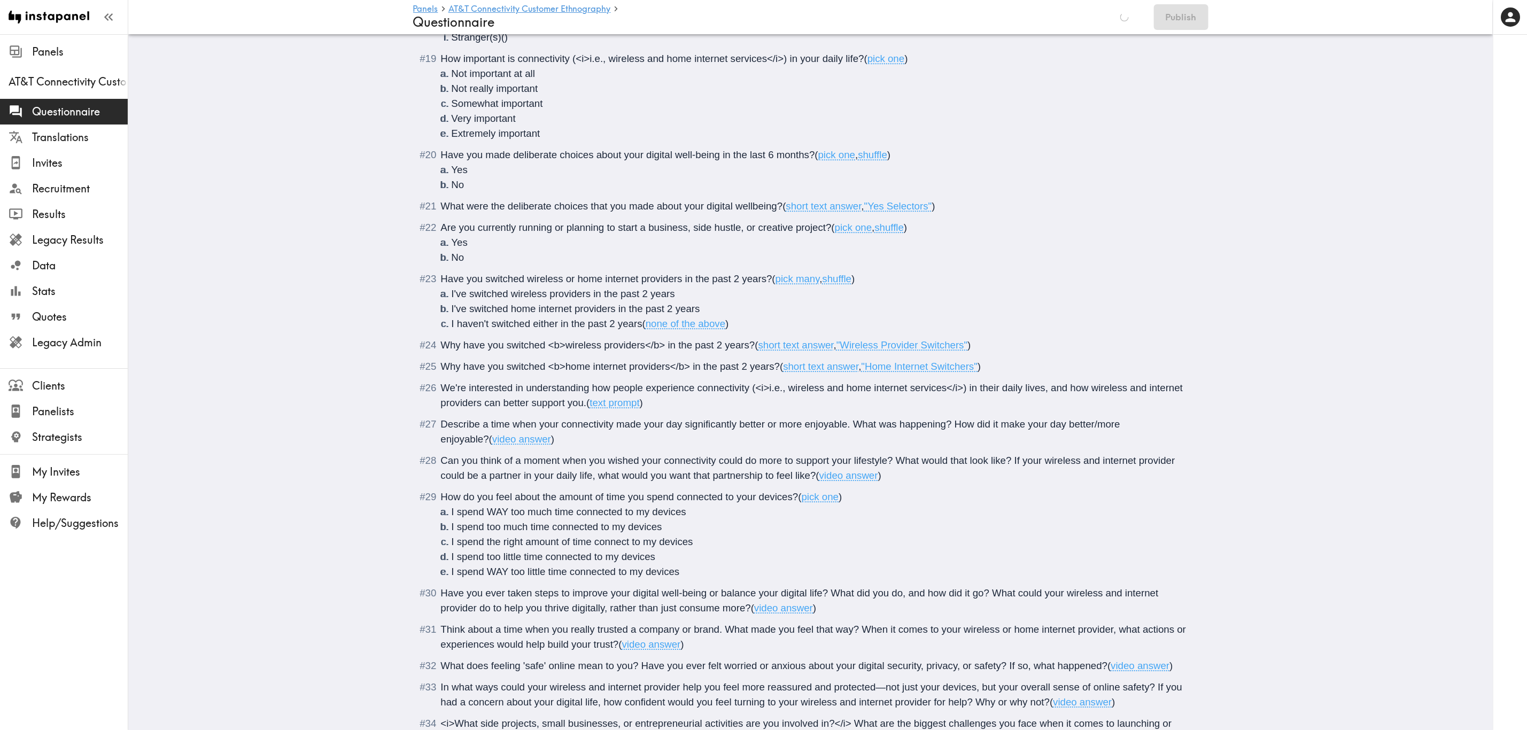 This screenshot has height=730, width=1527. I want to click on span: Translations, so click(80, 137).